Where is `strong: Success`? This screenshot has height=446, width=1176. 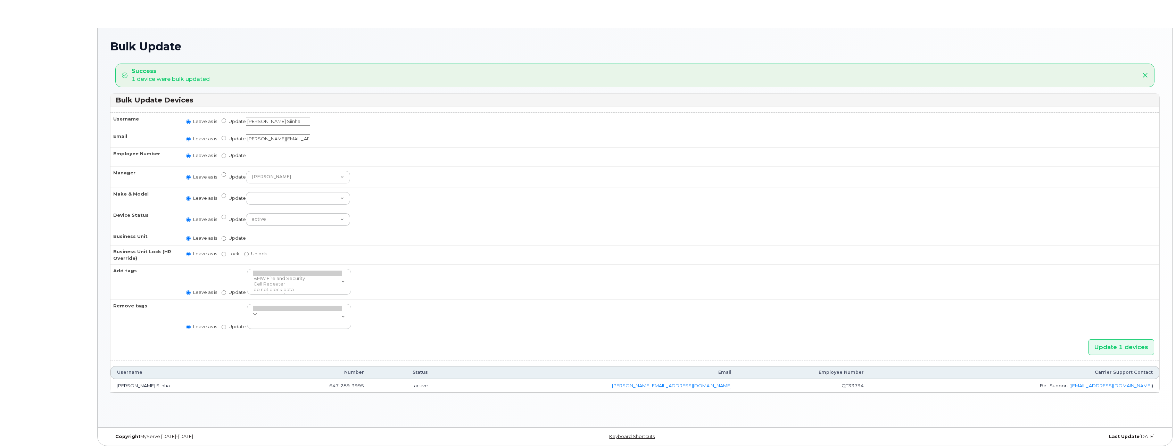 strong: Success is located at coordinates (171, 71).